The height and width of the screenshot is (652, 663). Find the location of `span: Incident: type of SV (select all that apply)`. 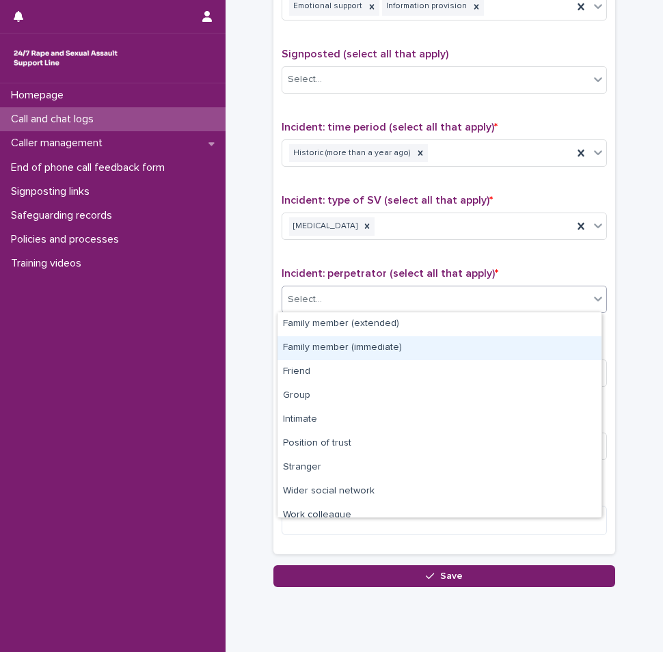

span: Incident: type of SV (select all that apply) is located at coordinates (387, 200).